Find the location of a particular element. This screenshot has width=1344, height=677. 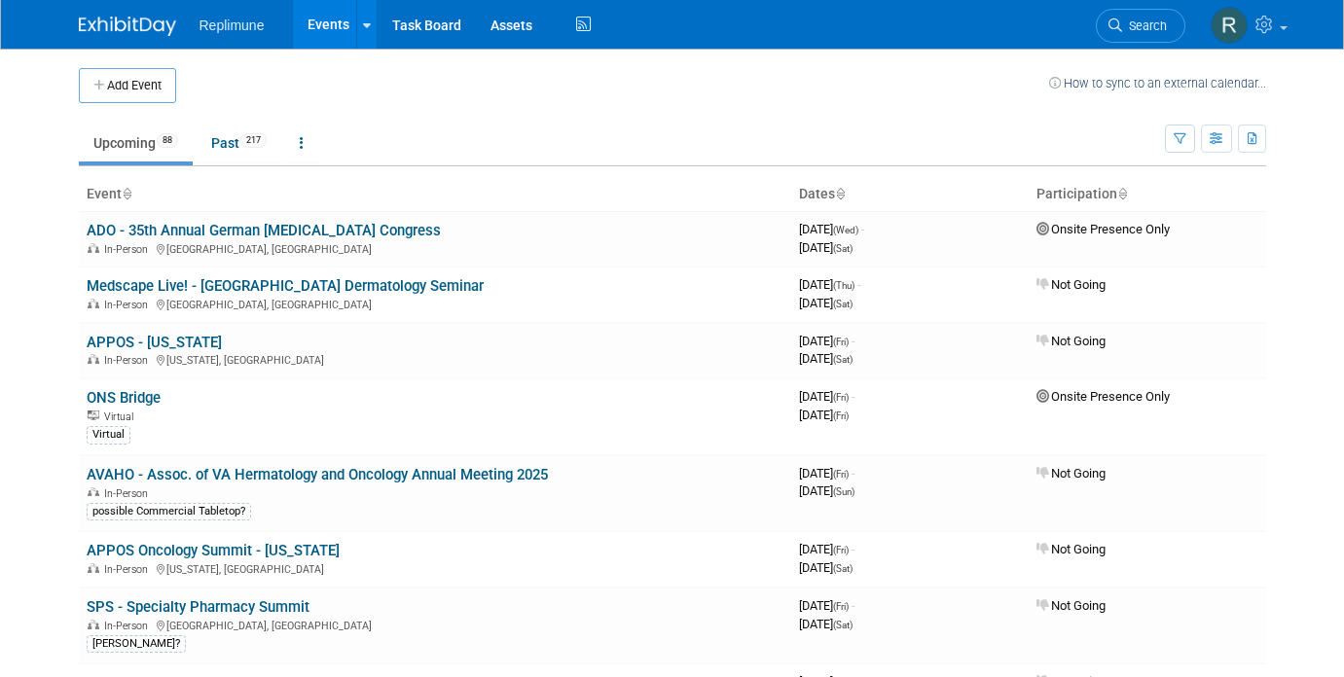

button: Add Event is located at coordinates (127, 86).